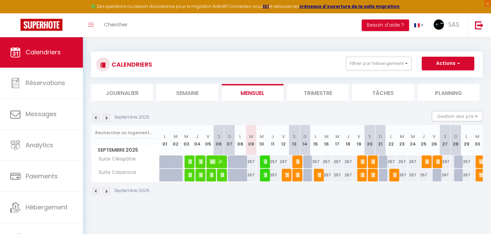 This screenshot has width=491, height=234. I want to click on span: Suite Casanova, so click(115, 172).